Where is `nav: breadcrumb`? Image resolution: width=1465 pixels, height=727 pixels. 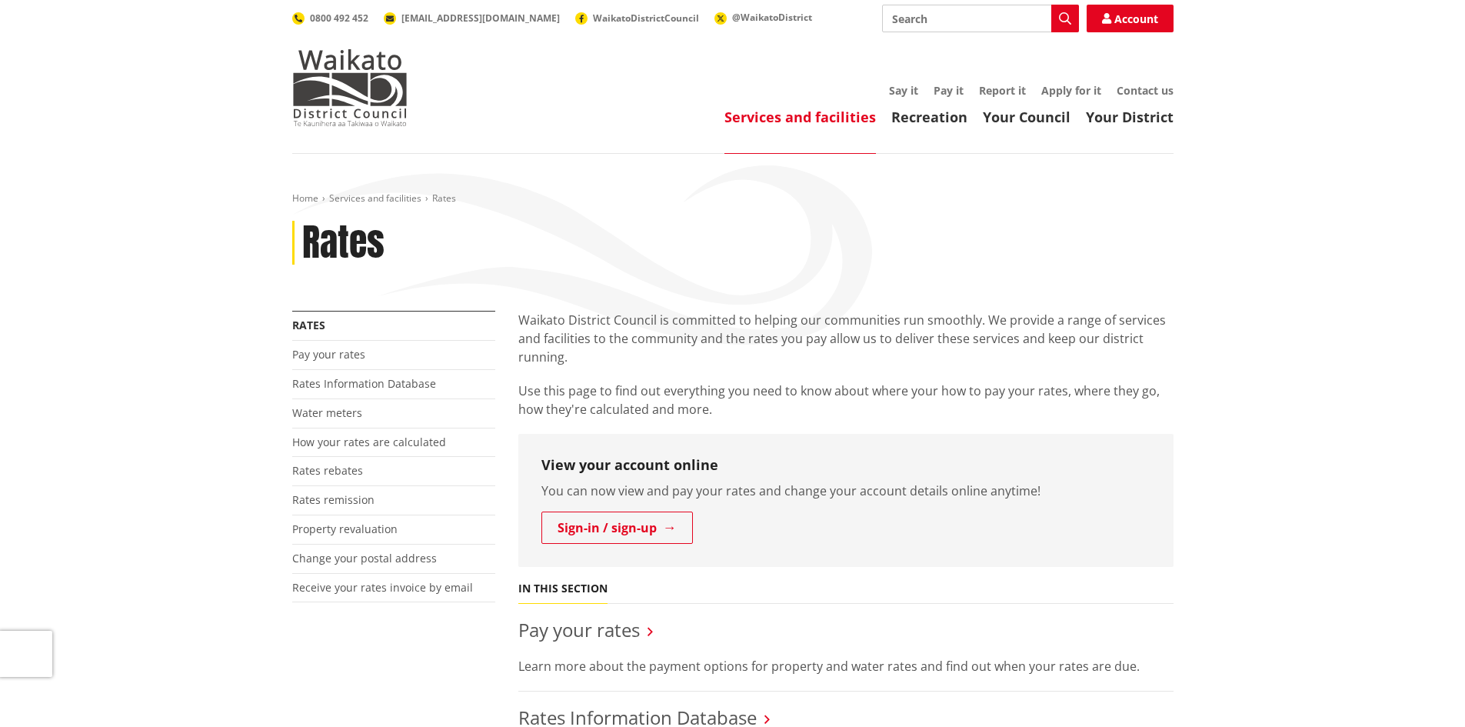 nav: breadcrumb is located at coordinates (733, 198).